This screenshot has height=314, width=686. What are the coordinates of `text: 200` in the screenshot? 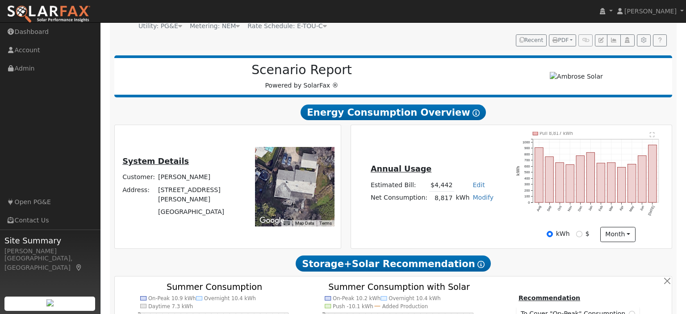 It's located at (527, 190).